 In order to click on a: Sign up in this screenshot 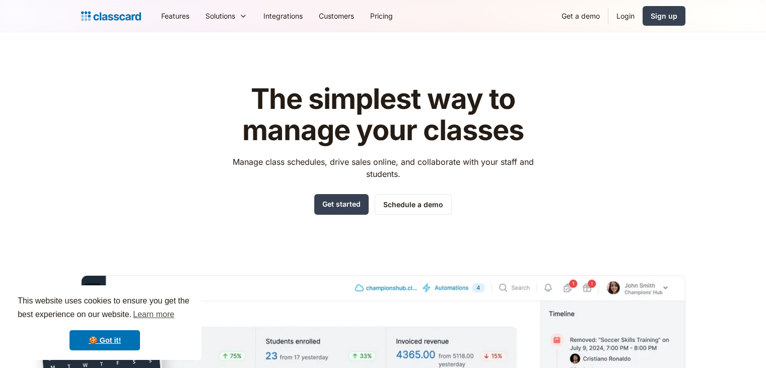, I will do `click(664, 16)`.